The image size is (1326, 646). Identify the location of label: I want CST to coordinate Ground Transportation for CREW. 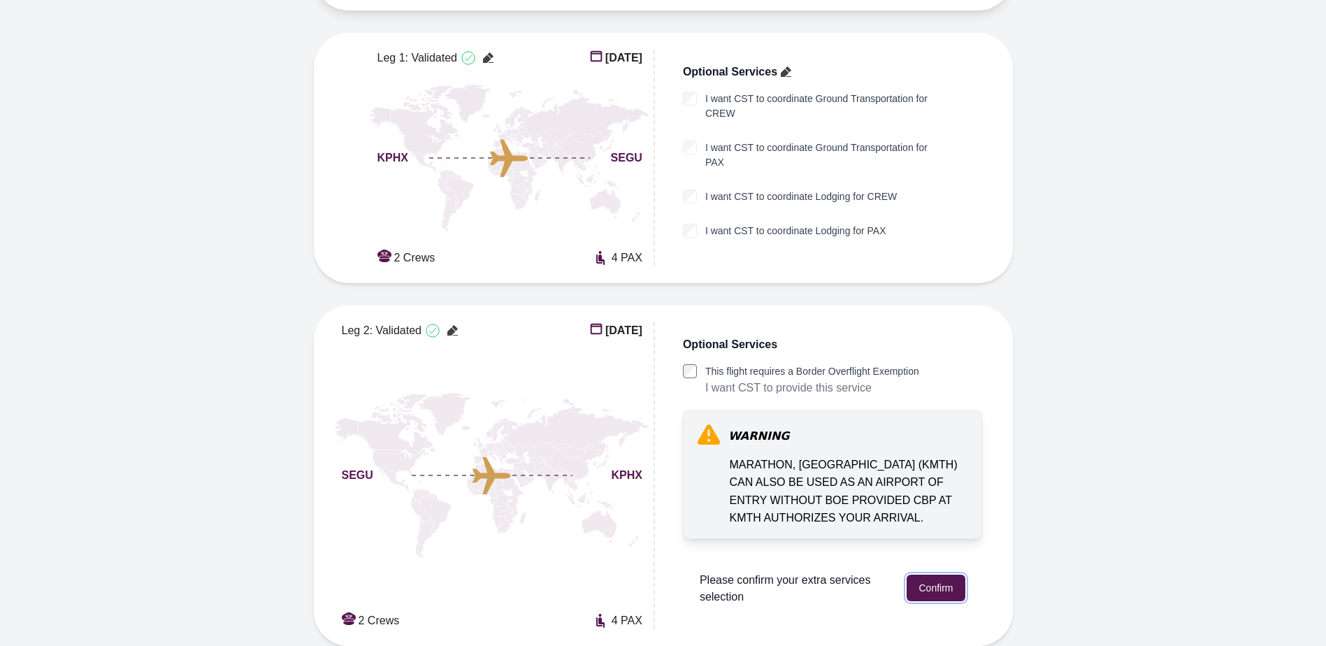
(825, 106).